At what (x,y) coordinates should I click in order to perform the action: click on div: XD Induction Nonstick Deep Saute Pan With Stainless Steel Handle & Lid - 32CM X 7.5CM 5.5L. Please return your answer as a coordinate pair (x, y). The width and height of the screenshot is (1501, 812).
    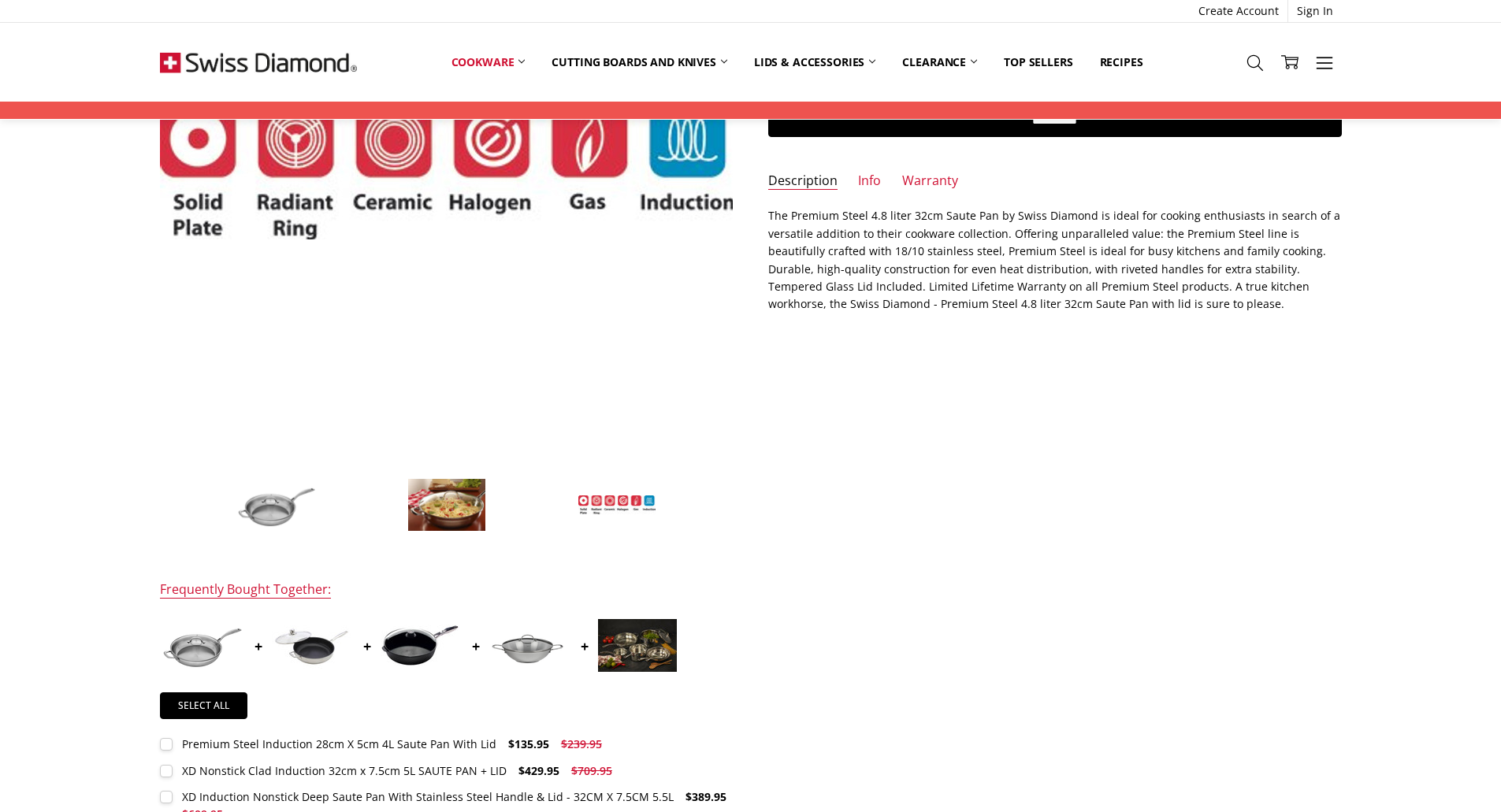
    Looking at the image, I should click on (428, 796).